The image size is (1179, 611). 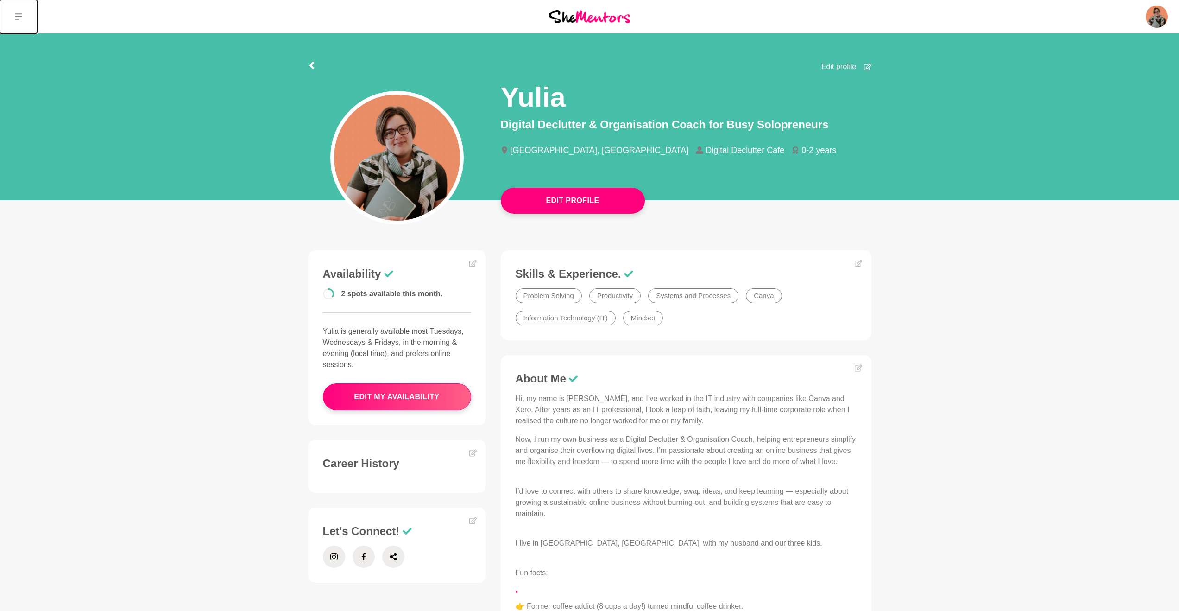 What do you see at coordinates (397, 397) in the screenshot?
I see `button: edit my availability` at bounding box center [397, 397].